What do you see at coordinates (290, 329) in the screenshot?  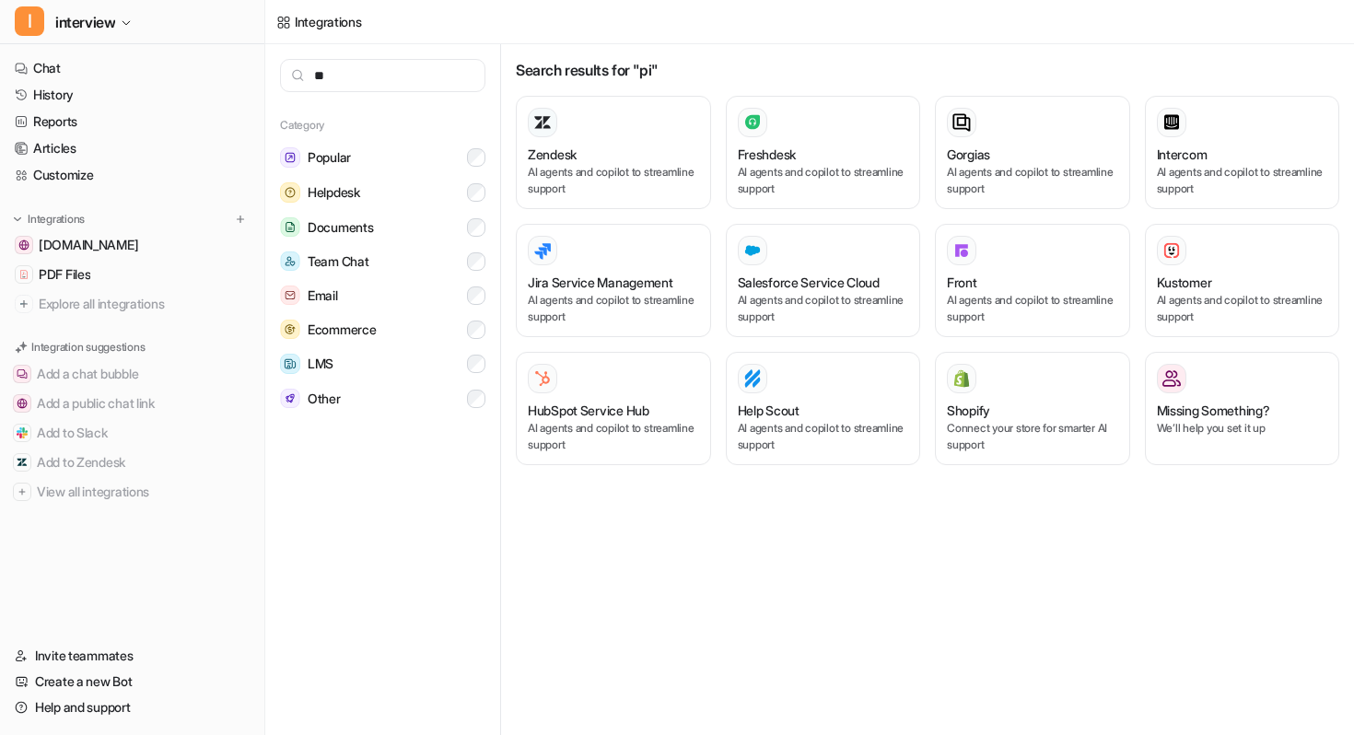 I see `img: Ecommerce` at bounding box center [290, 329].